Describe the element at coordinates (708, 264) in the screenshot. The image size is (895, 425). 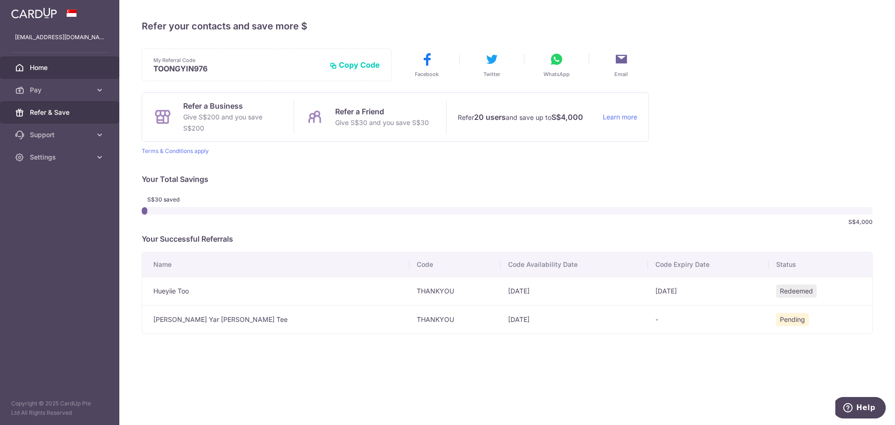
I see `th: Code Expiry Date` at that location.